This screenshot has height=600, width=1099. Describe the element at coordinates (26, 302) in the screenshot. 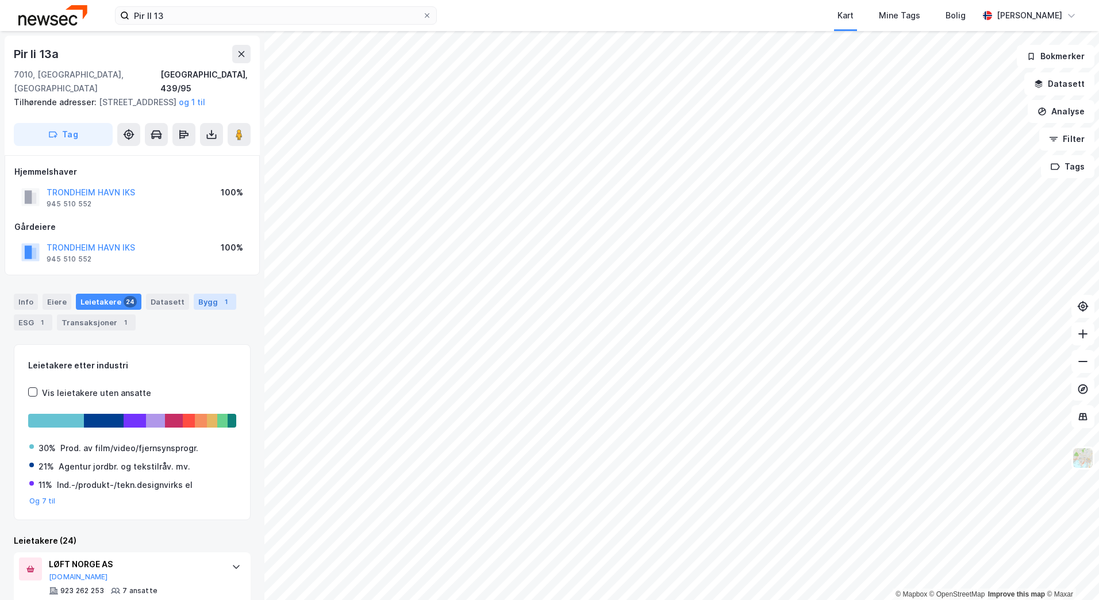

I see `div: Info` at that location.